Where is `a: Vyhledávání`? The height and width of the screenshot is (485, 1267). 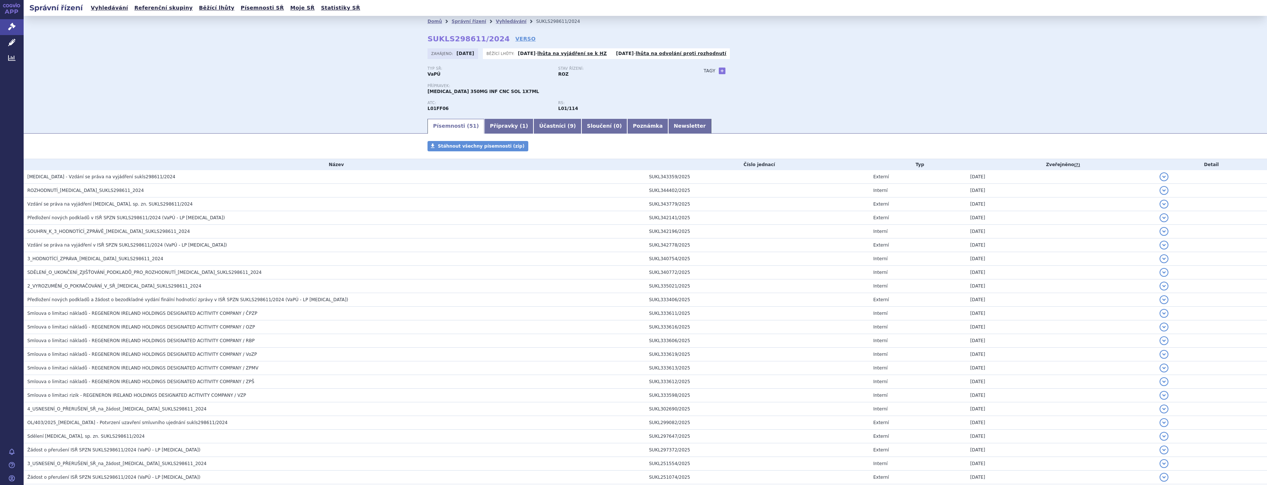 a: Vyhledávání is located at coordinates (109, 8).